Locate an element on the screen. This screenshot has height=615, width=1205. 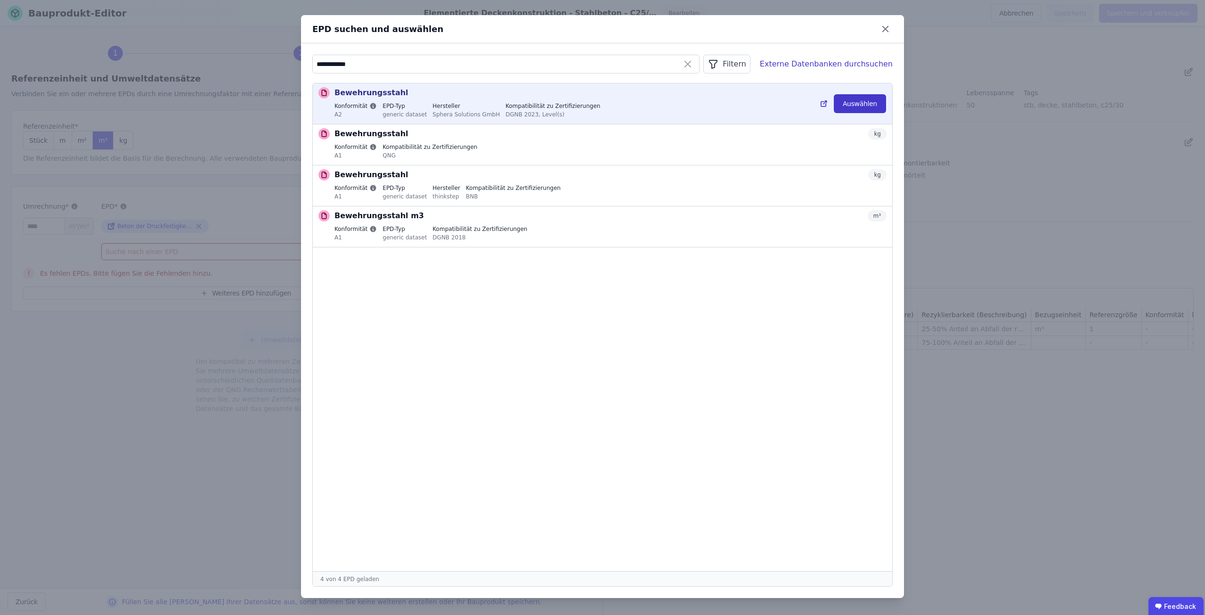
button: Filtern is located at coordinates (726, 64).